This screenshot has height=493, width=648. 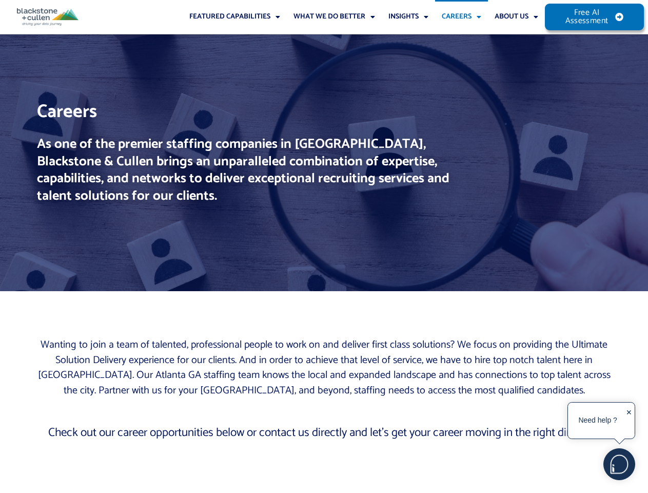 What do you see at coordinates (324, 368) in the screenshot?
I see `p: Wanting to join a team of talented, professional people to work on and deliver first class soluti...` at bounding box center [324, 368].